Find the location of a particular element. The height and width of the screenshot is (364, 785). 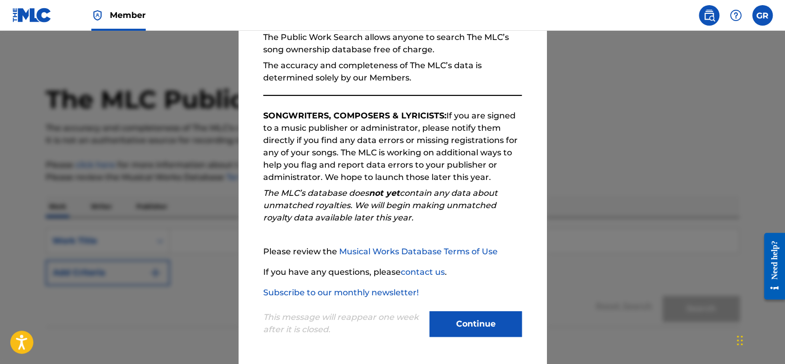

p: This message will reappear one week after it is closed. is located at coordinates (343, 324).